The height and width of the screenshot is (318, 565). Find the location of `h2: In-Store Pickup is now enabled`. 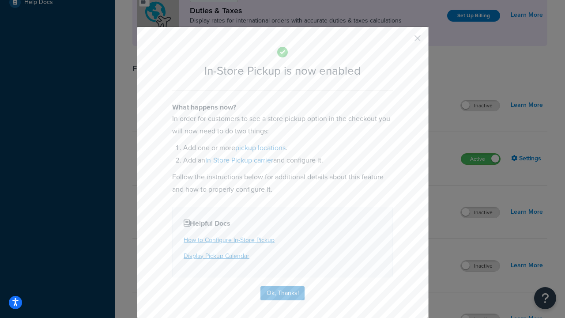

h2: In-Store Pickup is now enabled is located at coordinates (283, 71).